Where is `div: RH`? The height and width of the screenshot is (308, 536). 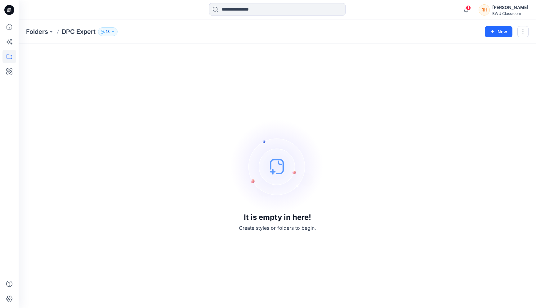
div: RH is located at coordinates (485, 10).